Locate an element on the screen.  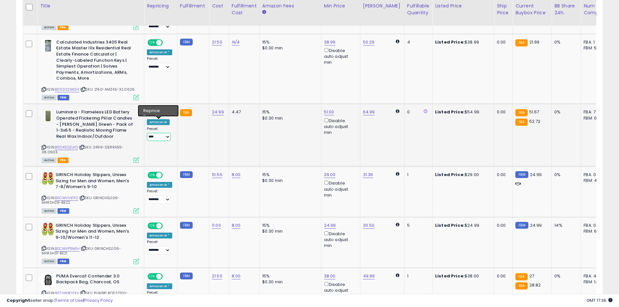
div: Amazon Fees is located at coordinates (290, 6).